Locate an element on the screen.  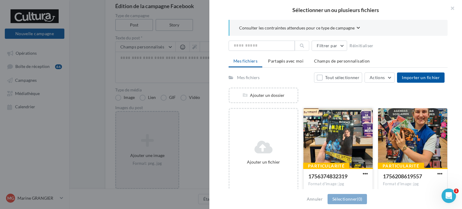
span: Mes fichiers is located at coordinates (245, 61).